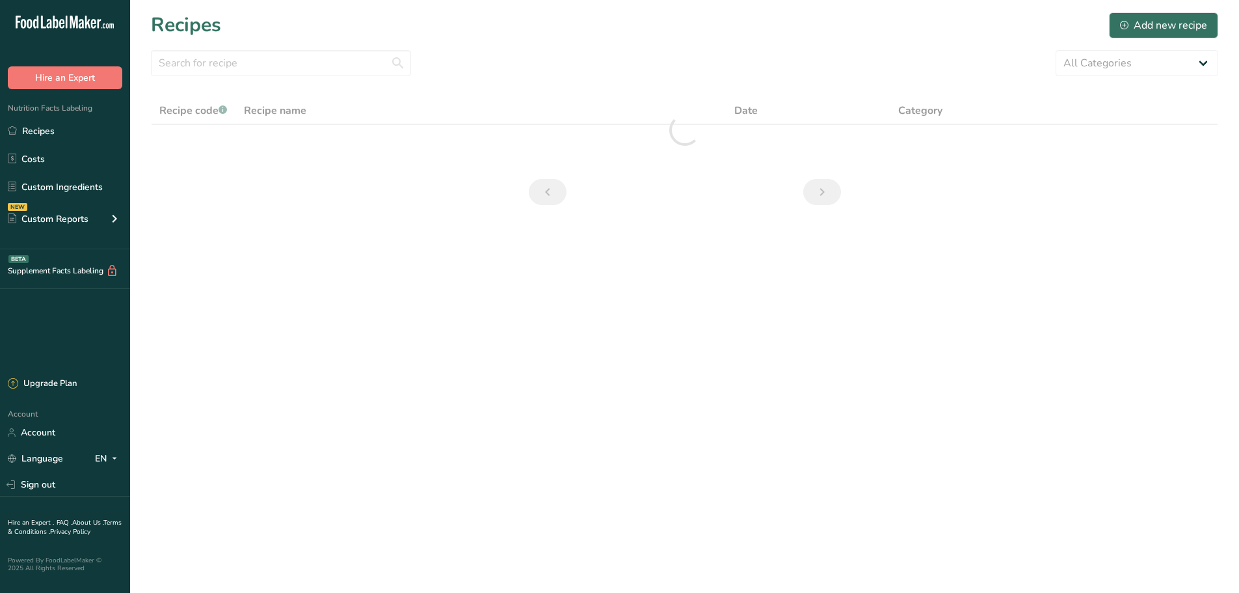  I want to click on button: Hire an Expert, so click(65, 77).